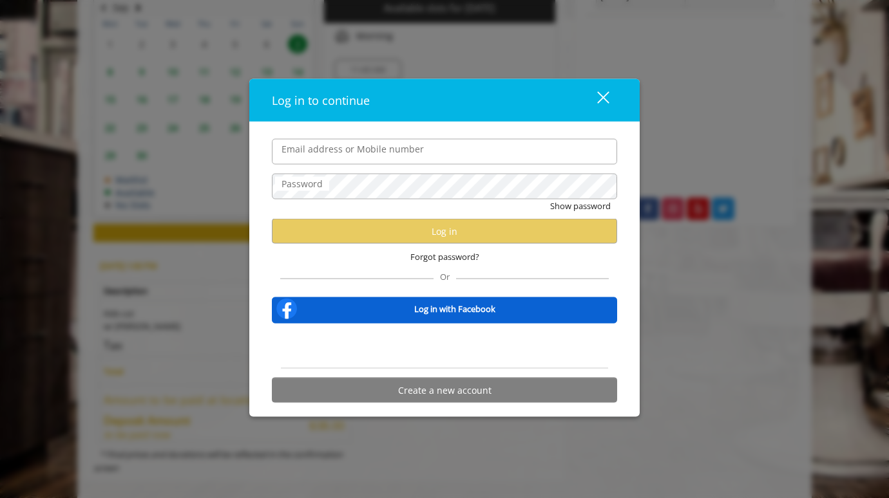  I want to click on label: Email address or Mobile number, so click(352, 149).